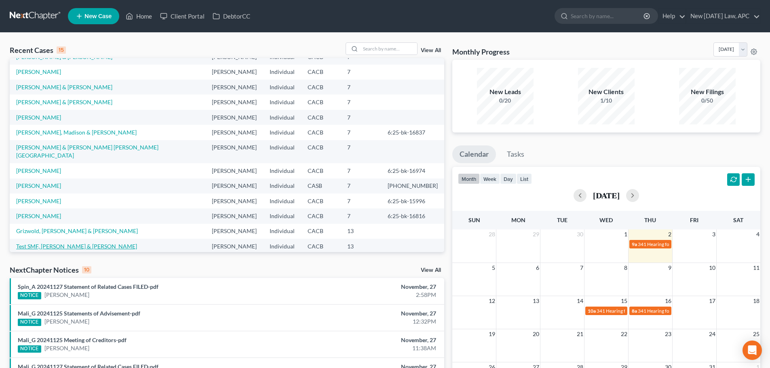 The width and height of the screenshot is (770, 368). What do you see at coordinates (607, 16) in the screenshot?
I see `input: Search by name...` at bounding box center [607, 16].